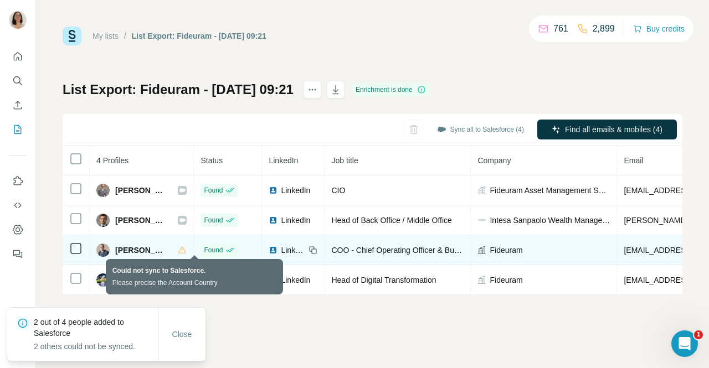 The width and height of the screenshot is (709, 368). Describe the element at coordinates (607, 130) in the screenshot. I see `button: Find all emails & mobiles (4)` at that location.